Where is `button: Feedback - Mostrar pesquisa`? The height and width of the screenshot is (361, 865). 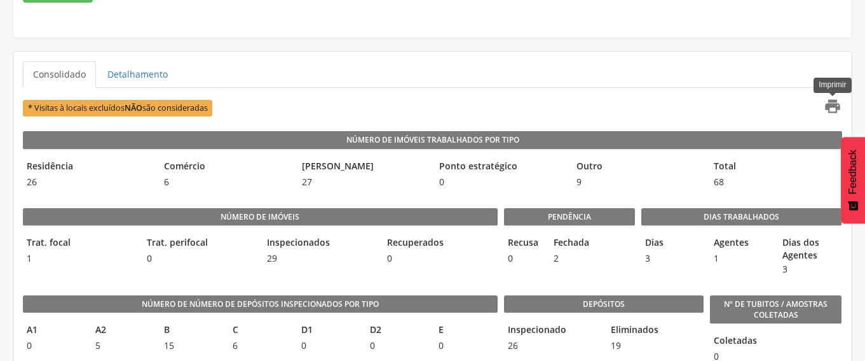 button: Feedback - Mostrar pesquisa is located at coordinates (853, 180).